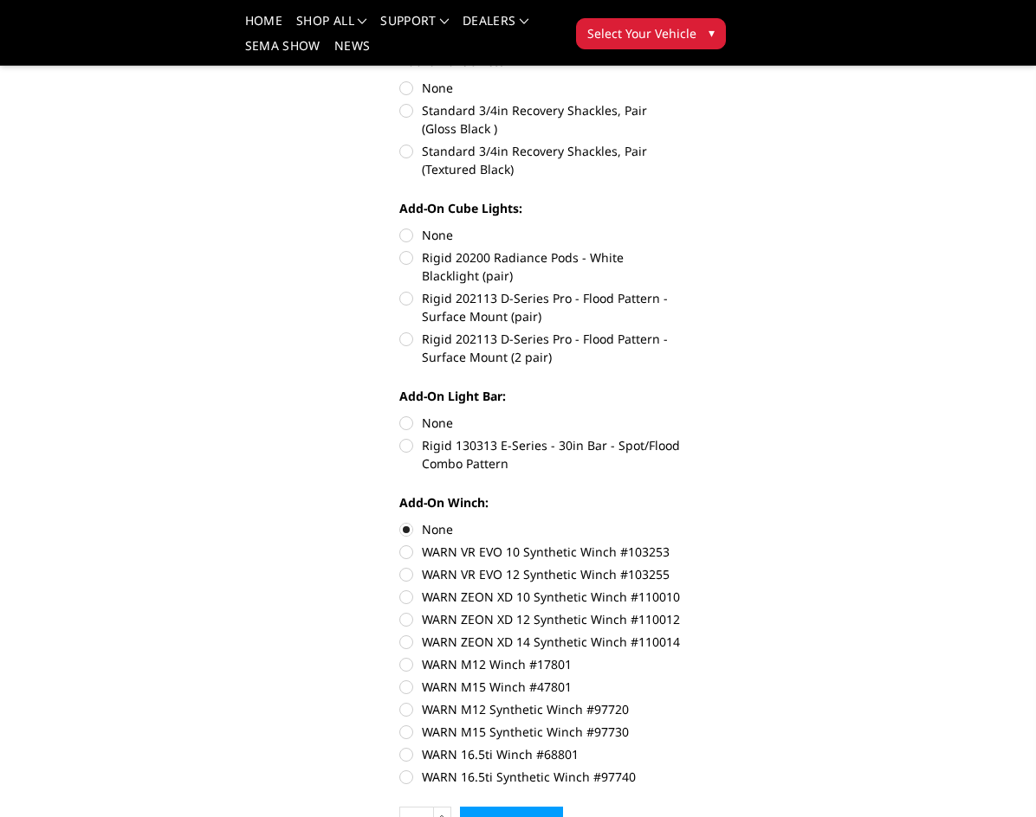 The width and height of the screenshot is (1036, 817). Describe the element at coordinates (495, 27) in the screenshot. I see `a: Dealers` at that location.